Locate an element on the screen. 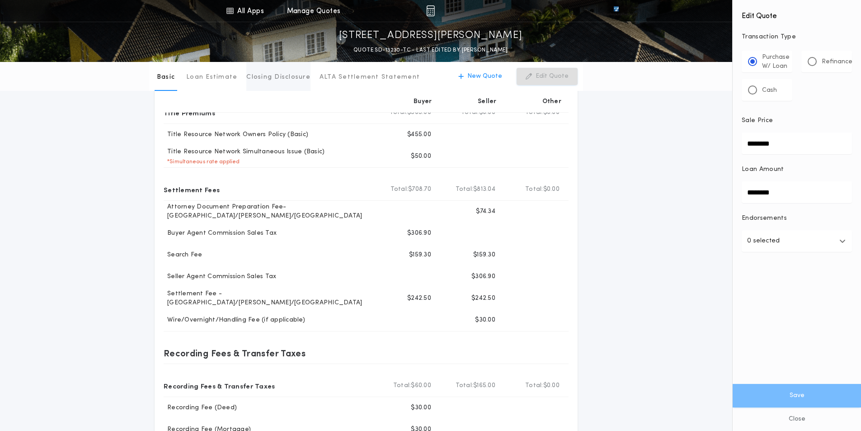 This screenshot has height=431, width=861. p: Search Fee is located at coordinates (183, 255).